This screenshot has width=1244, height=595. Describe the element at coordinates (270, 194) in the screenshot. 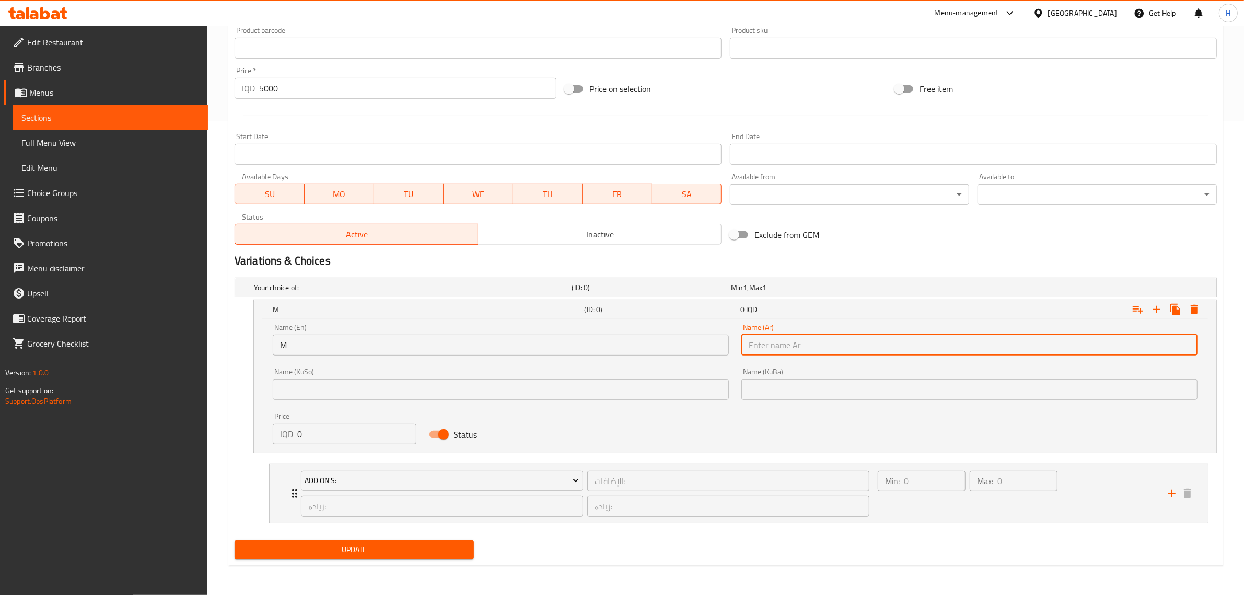

I see `button: SU` at that location.